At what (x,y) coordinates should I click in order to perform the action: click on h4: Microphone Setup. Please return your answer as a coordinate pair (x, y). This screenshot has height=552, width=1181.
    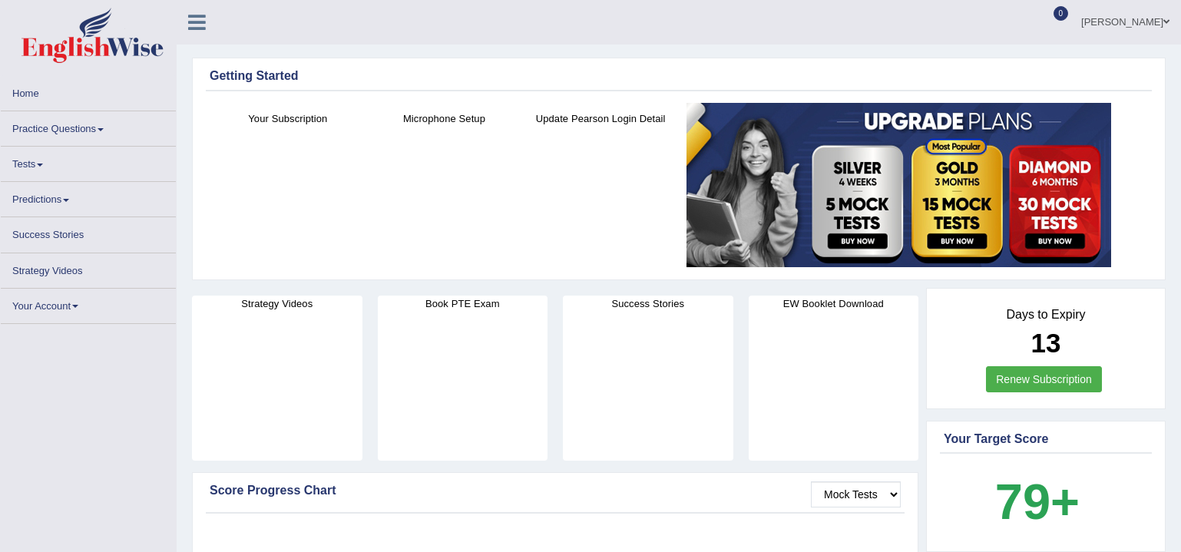
    Looking at the image, I should click on (445, 118).